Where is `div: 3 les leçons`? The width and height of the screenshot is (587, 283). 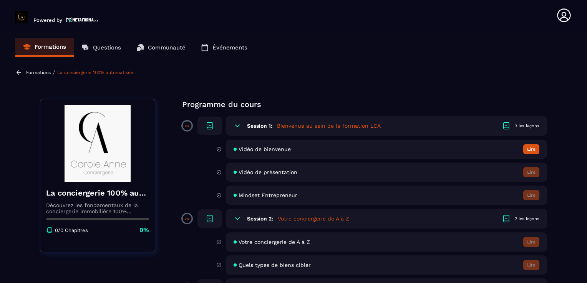 div: 3 les leçons is located at coordinates (527, 126).